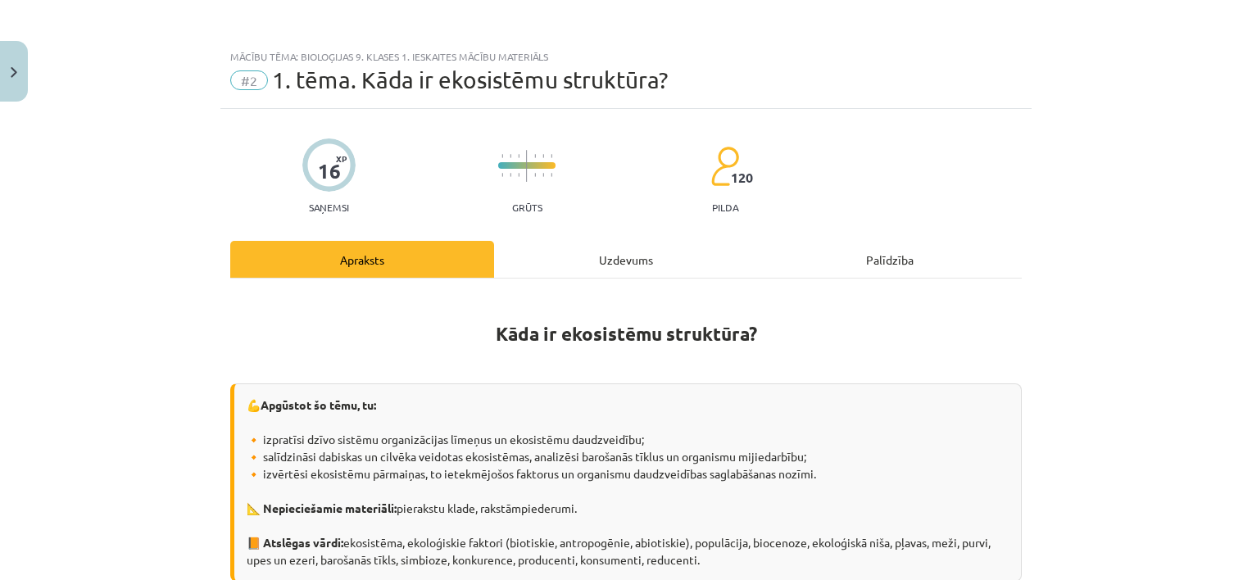 The image size is (1252, 580). Describe the element at coordinates (329, 207) in the screenshot. I see `p: Saņemsi` at that location.